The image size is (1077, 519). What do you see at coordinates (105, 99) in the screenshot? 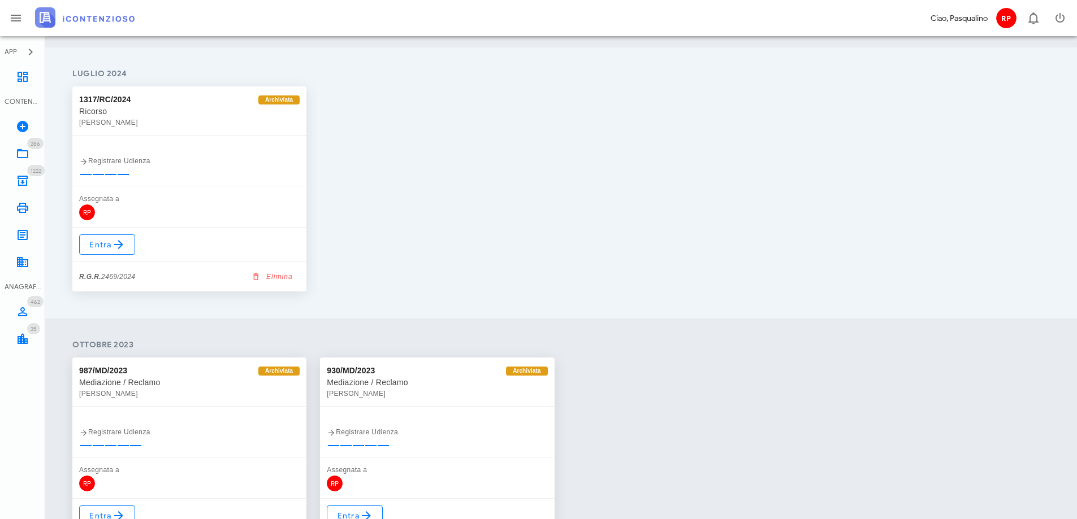
I see `div: 1317/RC/2024` at bounding box center [105, 99].